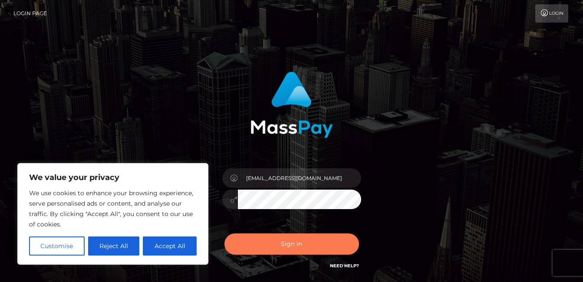 This screenshot has height=282, width=583. I want to click on a: Login, so click(552, 13).